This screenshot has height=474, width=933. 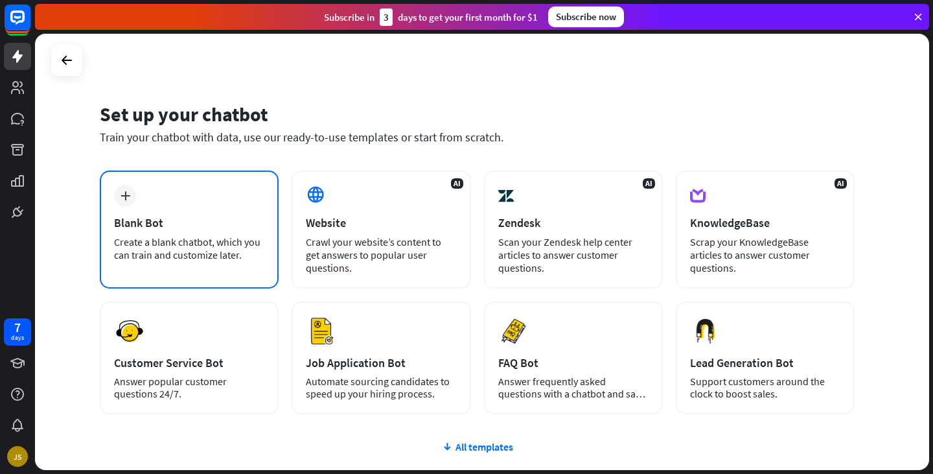 What do you see at coordinates (17, 338) in the screenshot?
I see `div: days` at bounding box center [17, 338].